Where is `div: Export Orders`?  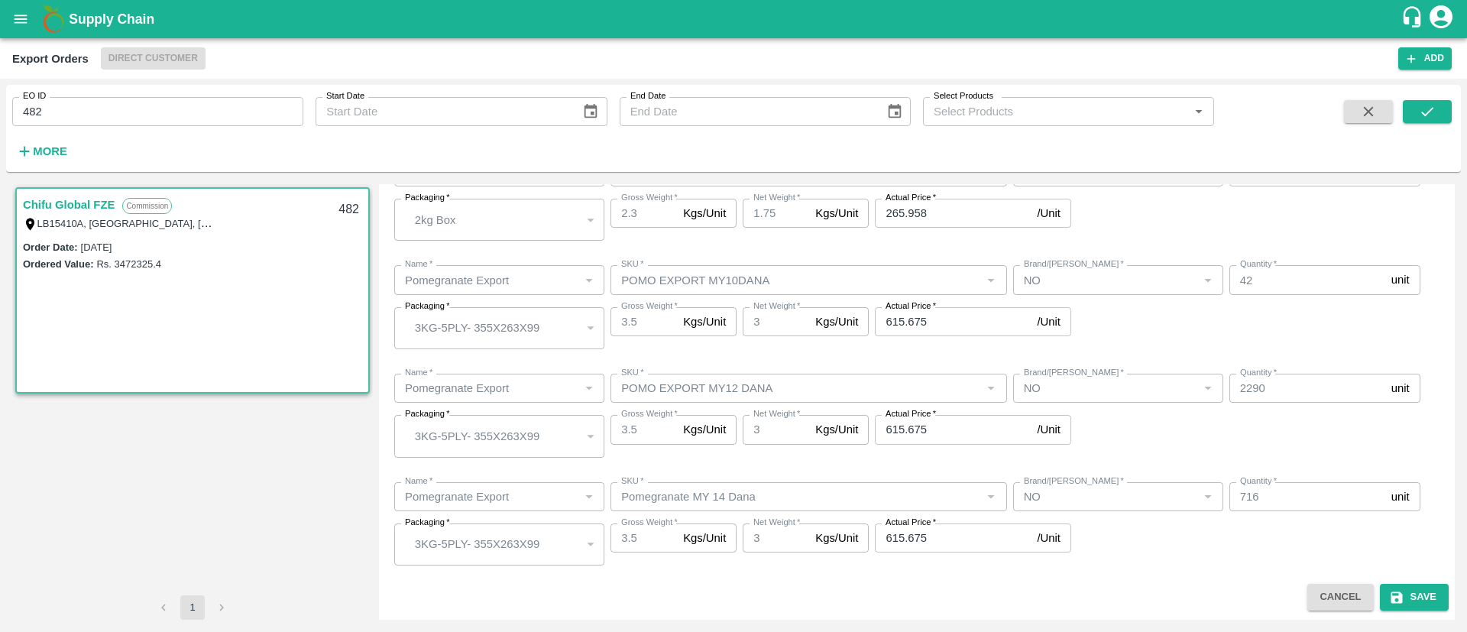 div: Export Orders is located at coordinates (50, 59).